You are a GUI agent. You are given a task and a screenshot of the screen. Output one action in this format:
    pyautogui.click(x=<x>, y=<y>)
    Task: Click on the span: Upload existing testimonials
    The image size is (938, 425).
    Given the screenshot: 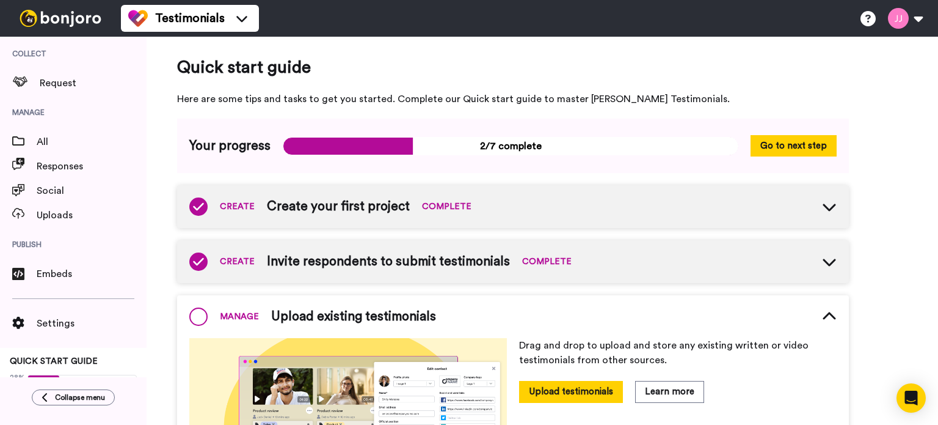 What is the action you would take?
    pyautogui.click(x=354, y=316)
    